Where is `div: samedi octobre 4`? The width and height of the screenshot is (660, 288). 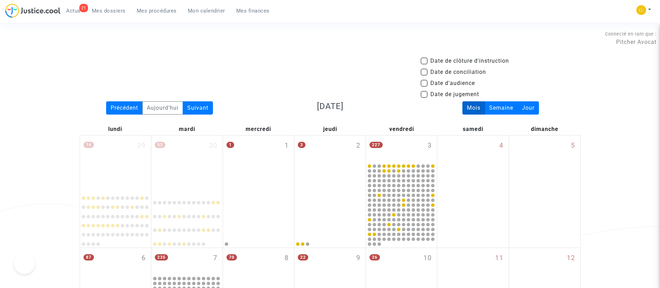
div: samedi octobre 4 is located at coordinates (473, 191).